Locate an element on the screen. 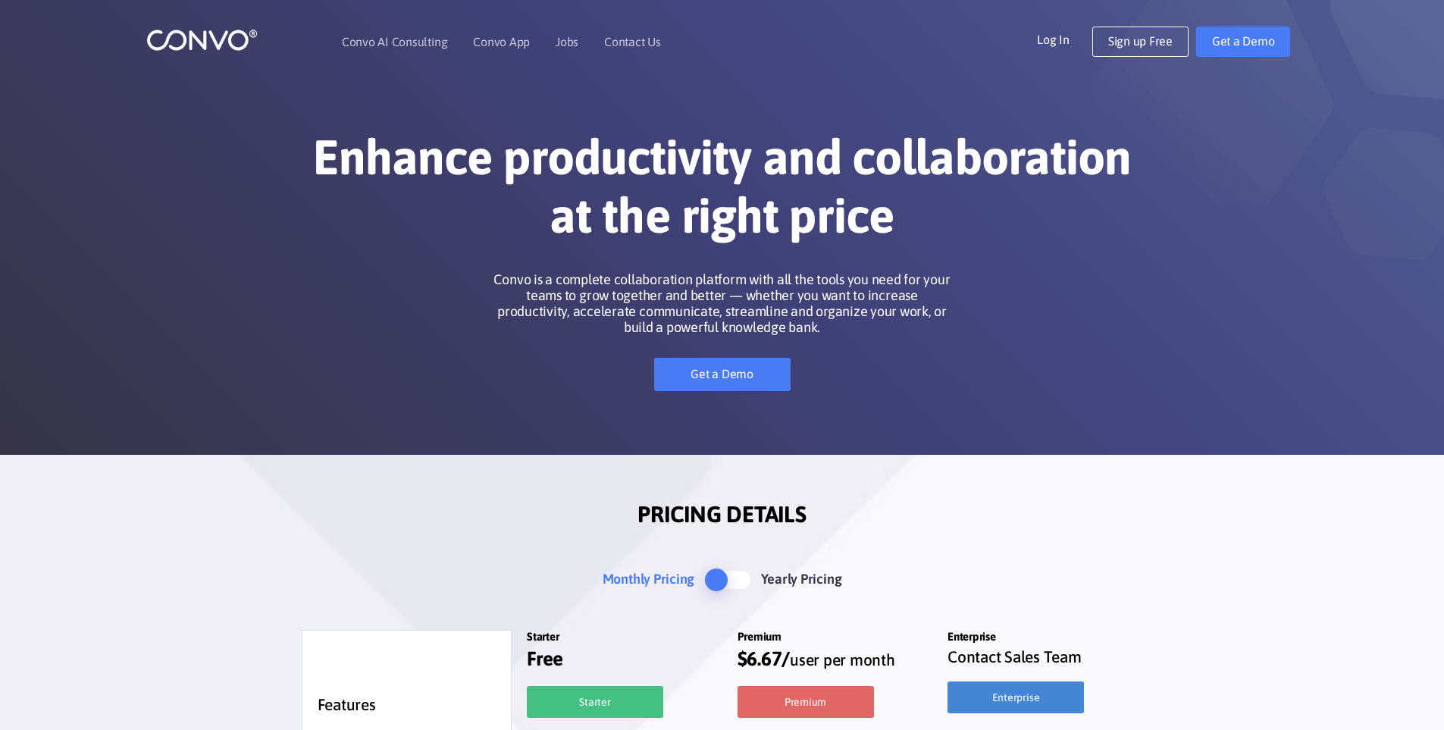  a: Sign up Free is located at coordinates (1140, 42).